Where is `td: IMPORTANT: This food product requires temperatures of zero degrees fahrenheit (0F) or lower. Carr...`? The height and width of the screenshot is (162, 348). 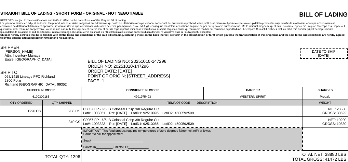 td: IMPORTANT: This food product requires temperatures of zero degrees fahrenheit (0F) or lower. Carr... is located at coordinates (192, 139).